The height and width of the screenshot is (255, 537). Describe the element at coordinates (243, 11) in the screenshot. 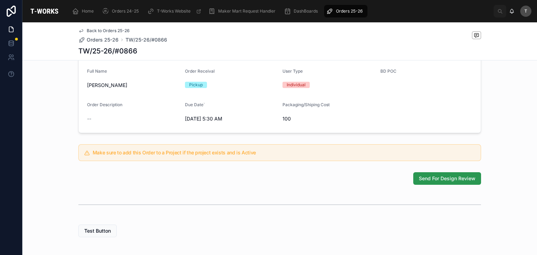

I see `a: Maker Mart Request Handler` at that location.